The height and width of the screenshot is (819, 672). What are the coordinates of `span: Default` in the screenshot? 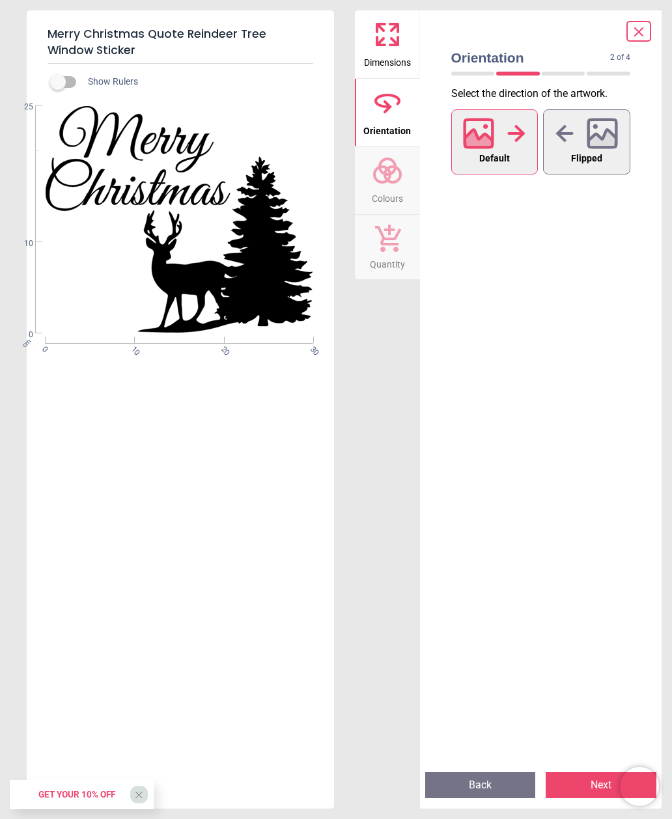 It's located at (494, 159).